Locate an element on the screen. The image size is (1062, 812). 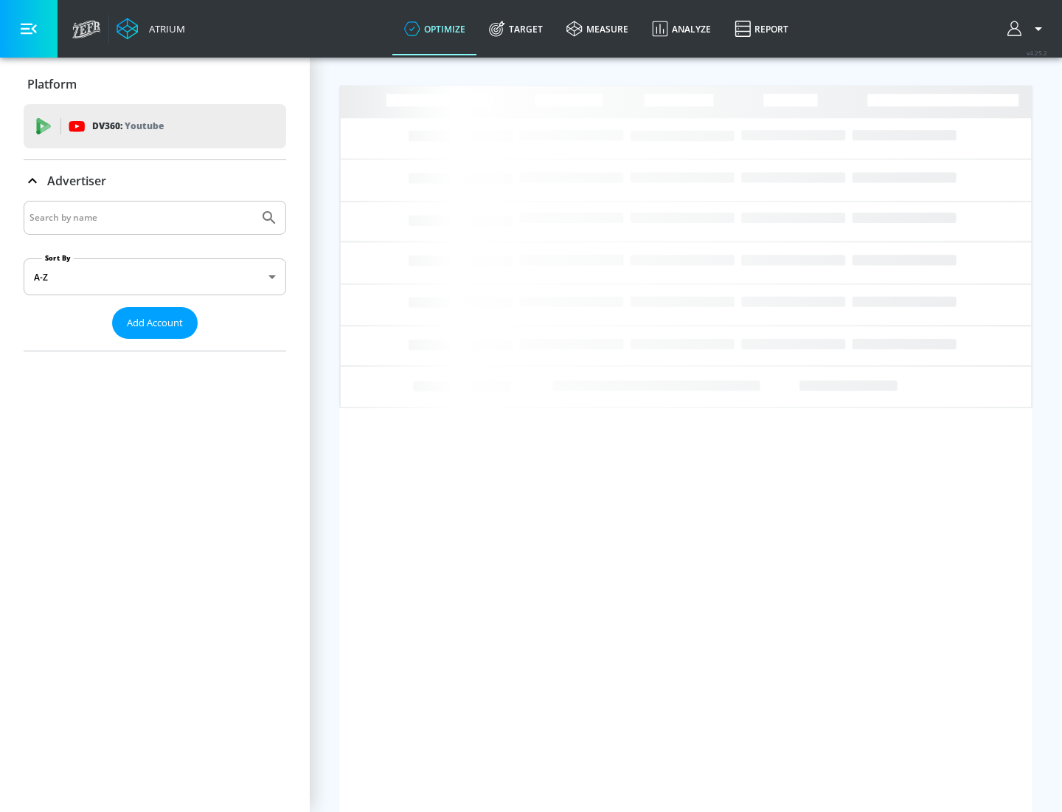
label: Sort By is located at coordinates (58, 257).